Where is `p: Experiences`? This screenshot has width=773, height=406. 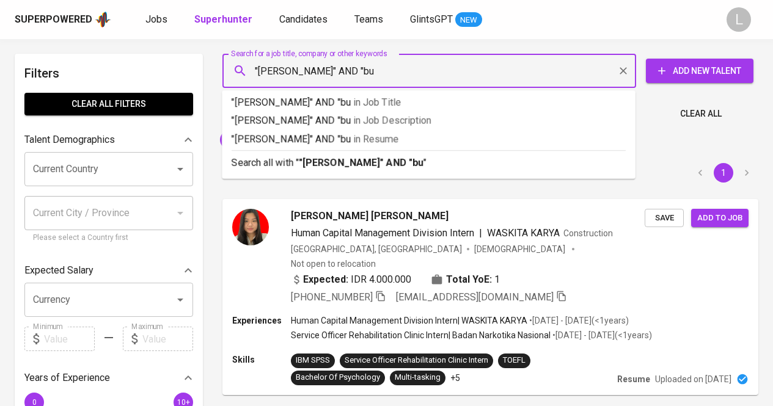
p: Experiences is located at coordinates (261, 321).